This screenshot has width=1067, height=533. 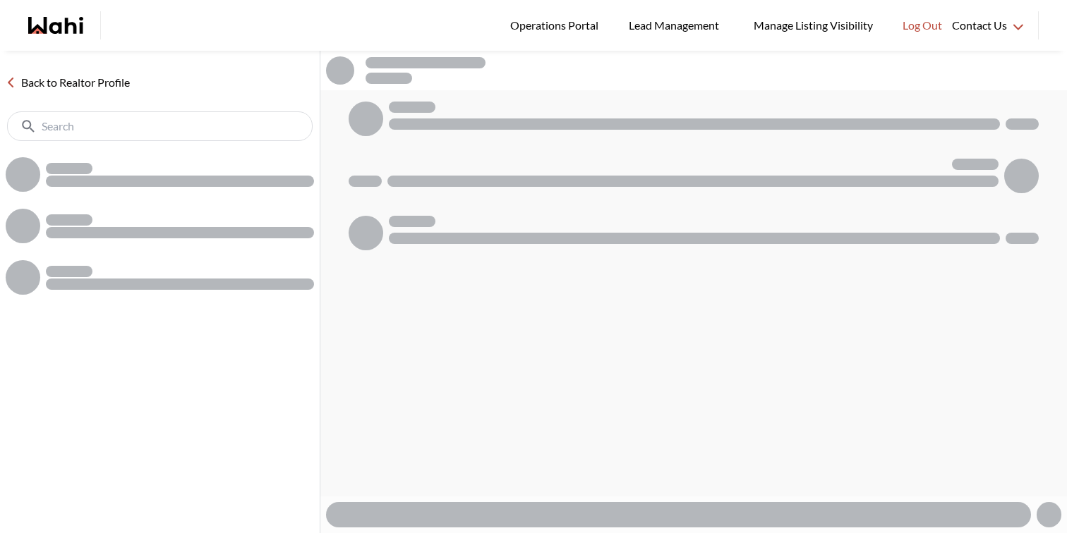 What do you see at coordinates (56, 25) in the screenshot?
I see `a: Wahi homepage` at bounding box center [56, 25].